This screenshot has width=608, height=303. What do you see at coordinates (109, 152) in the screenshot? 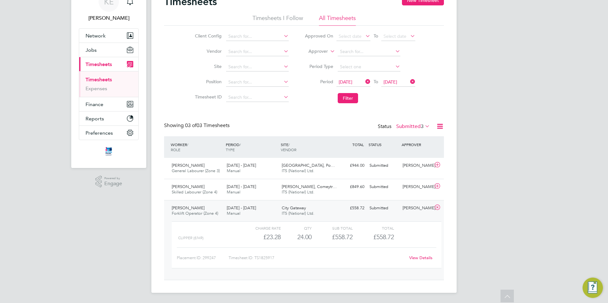
I see `img: itsconstruction-logo-retina.png` at bounding box center [109, 152].